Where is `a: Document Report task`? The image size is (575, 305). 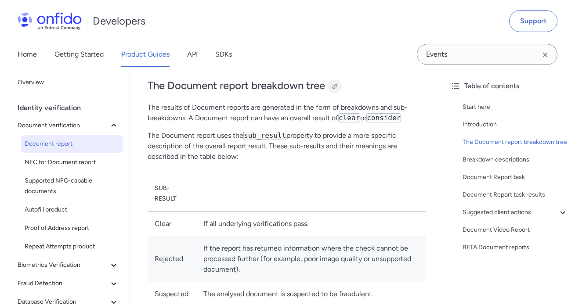 a: Document Report task is located at coordinates (515, 177).